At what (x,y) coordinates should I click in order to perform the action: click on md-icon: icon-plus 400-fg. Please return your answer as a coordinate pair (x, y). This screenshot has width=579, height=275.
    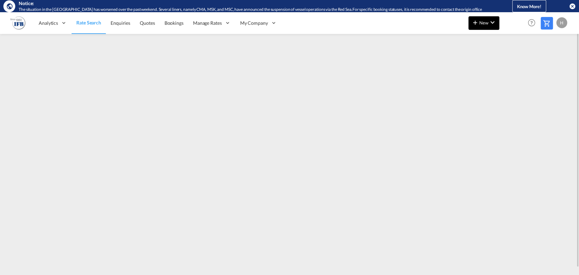
    Looking at the image, I should click on (475, 22).